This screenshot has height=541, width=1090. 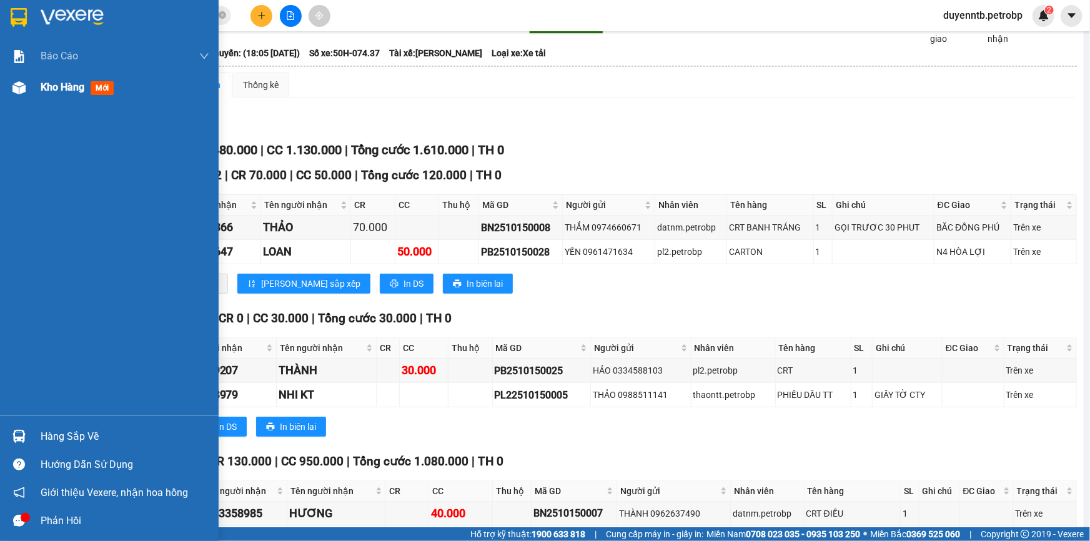 I want to click on div: Hướng dẫn sử dụng, so click(x=125, y=465).